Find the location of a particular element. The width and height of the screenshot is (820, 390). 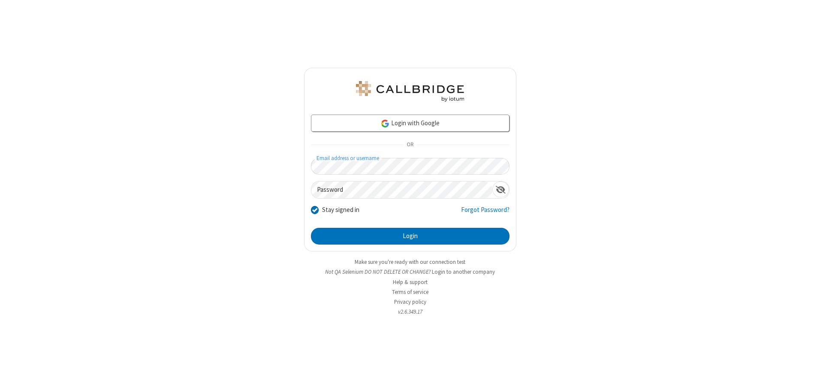

li: v2.6.349.17 is located at coordinates (410, 311).